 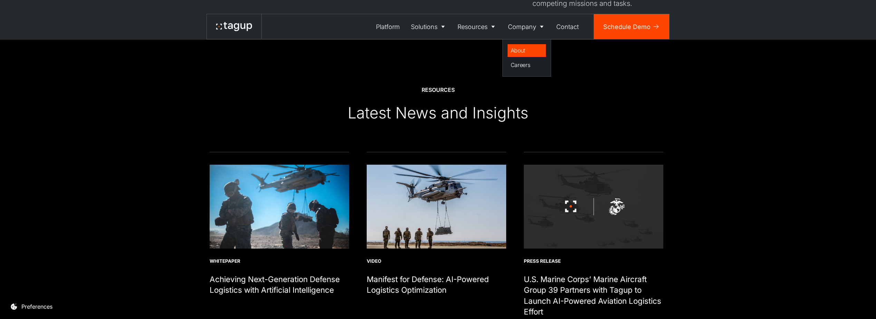 I want to click on a: Solutions, so click(x=429, y=27).